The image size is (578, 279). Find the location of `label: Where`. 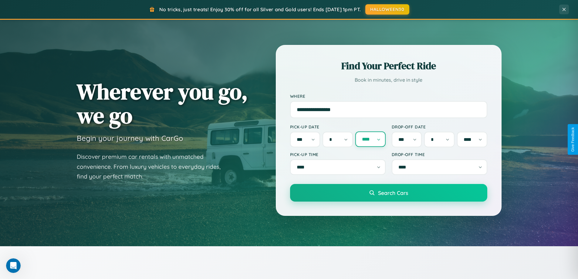

label: Where is located at coordinates (389, 96).